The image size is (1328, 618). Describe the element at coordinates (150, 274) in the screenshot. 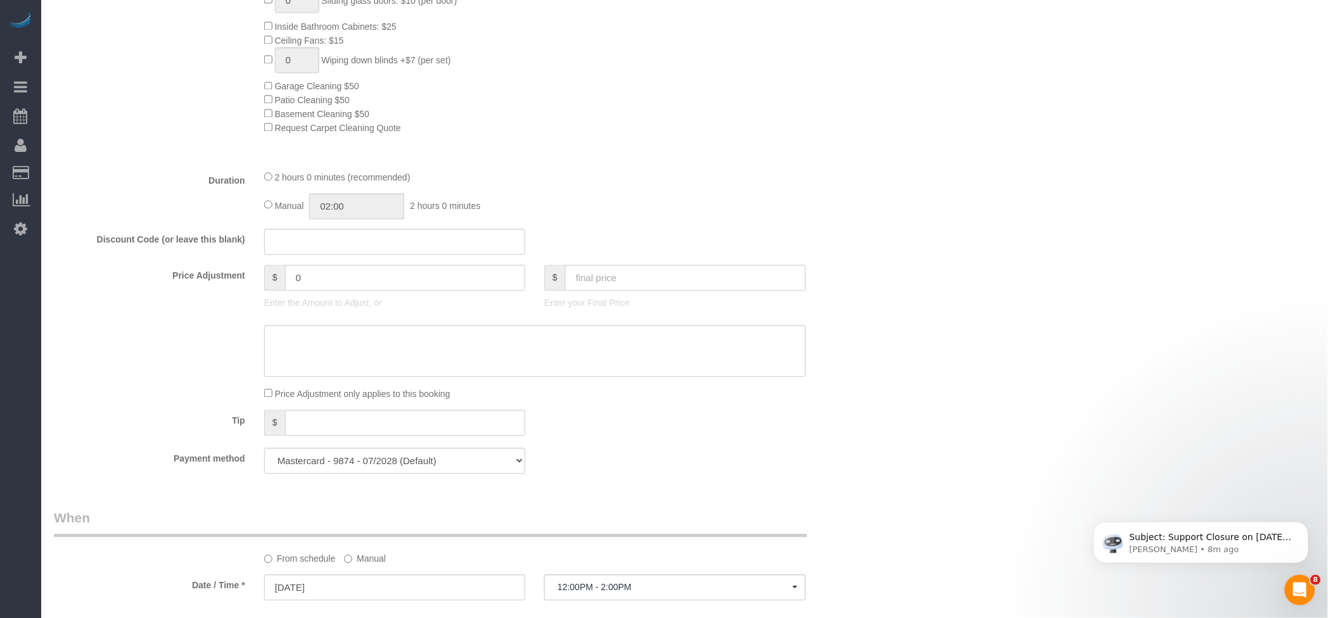

I see `label: Price Adjustment` at that location.